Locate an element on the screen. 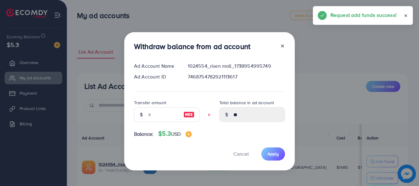 This screenshot has width=419, height=186. span: Apply is located at coordinates (273, 154).